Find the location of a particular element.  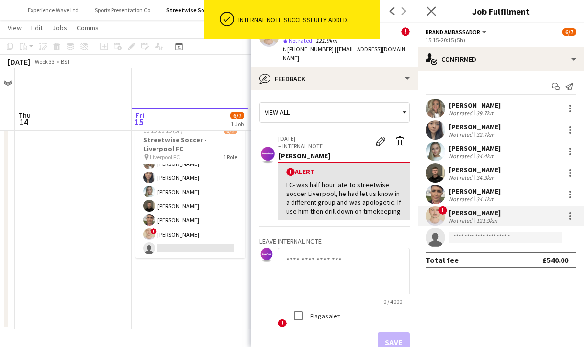

h3: Job Fulfilment is located at coordinates (501, 11).